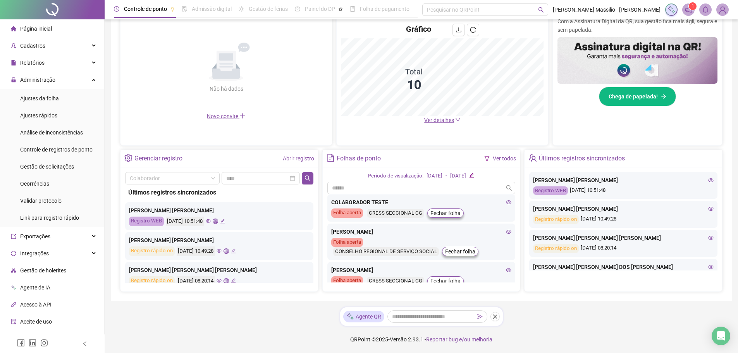 The height and width of the screenshot is (353, 738). I want to click on span: sun, so click(241, 9).